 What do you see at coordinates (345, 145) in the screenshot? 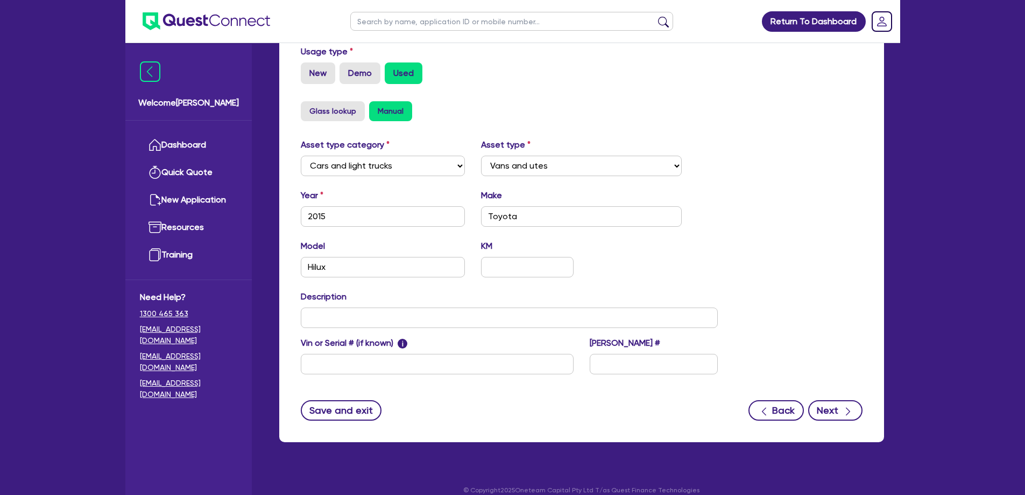
I see `label: Asset type category` at bounding box center [345, 145].